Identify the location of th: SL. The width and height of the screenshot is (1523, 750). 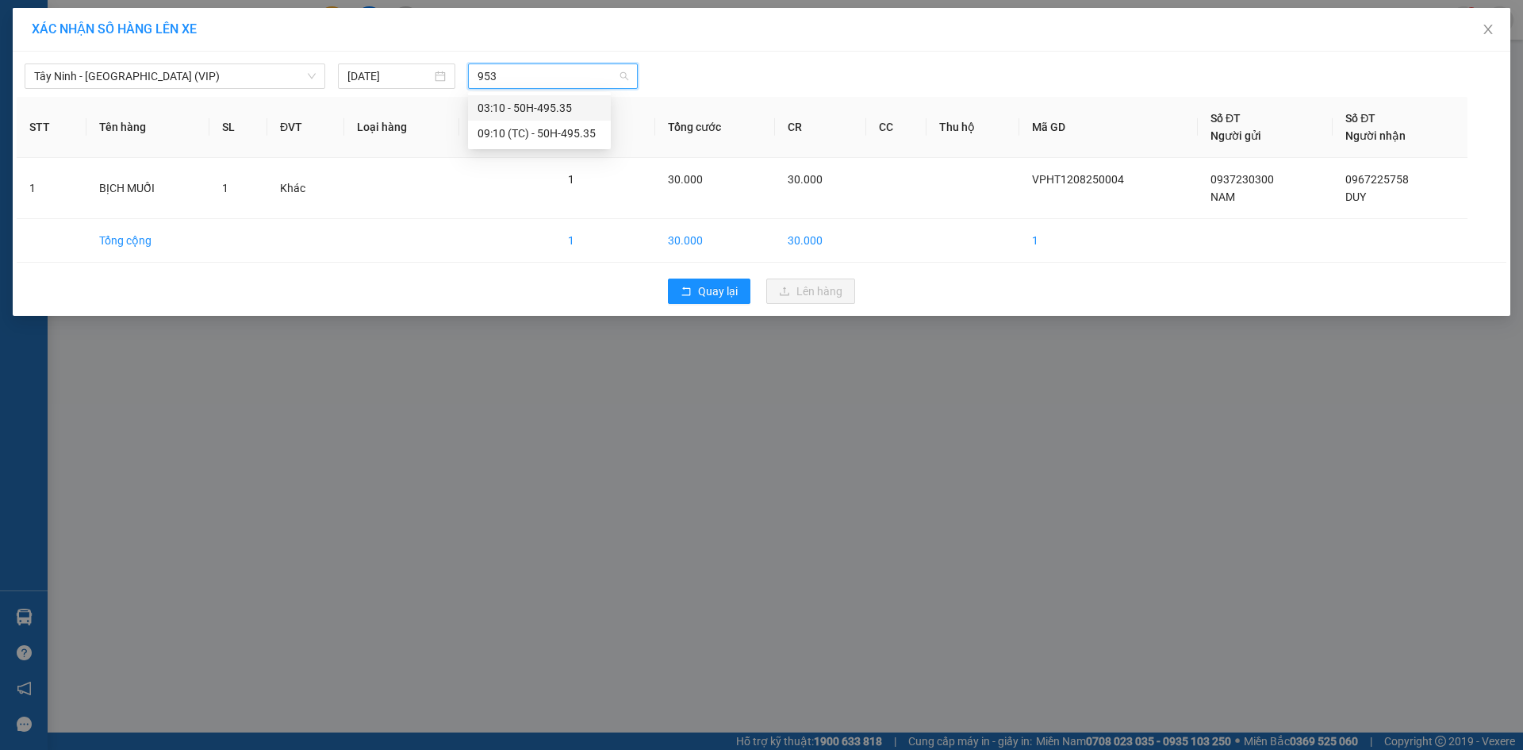
(238, 127).